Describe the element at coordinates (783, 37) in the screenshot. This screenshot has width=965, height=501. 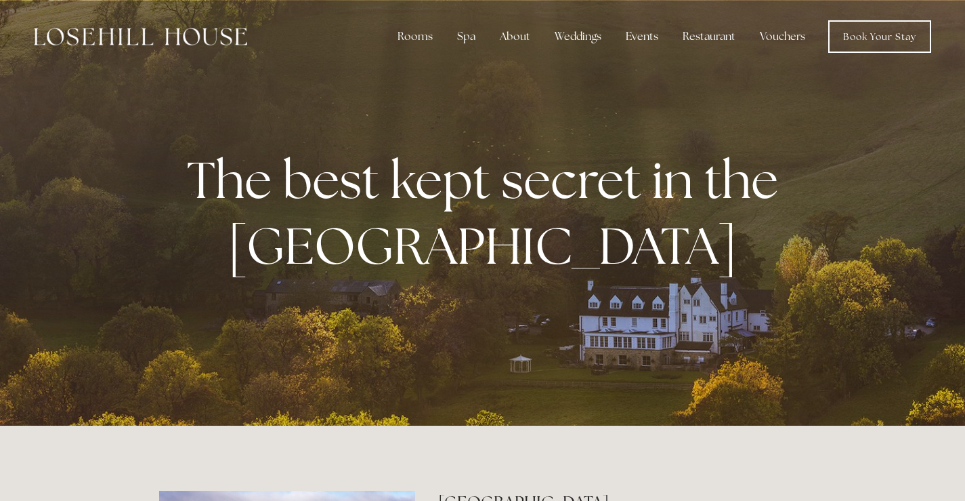
I see `a: Vouchers` at that location.